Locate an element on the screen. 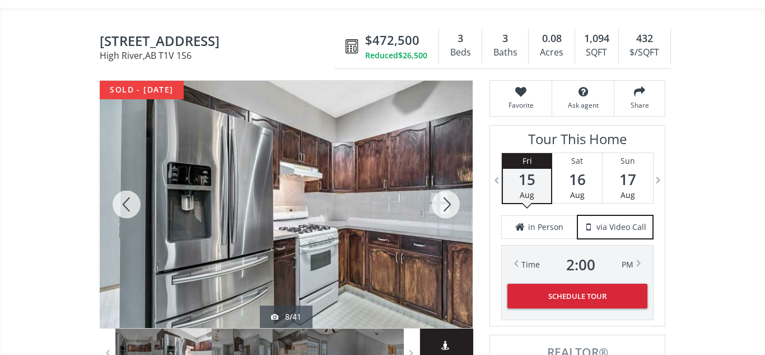 The width and height of the screenshot is (765, 355). div: Reduced is located at coordinates (396, 55).